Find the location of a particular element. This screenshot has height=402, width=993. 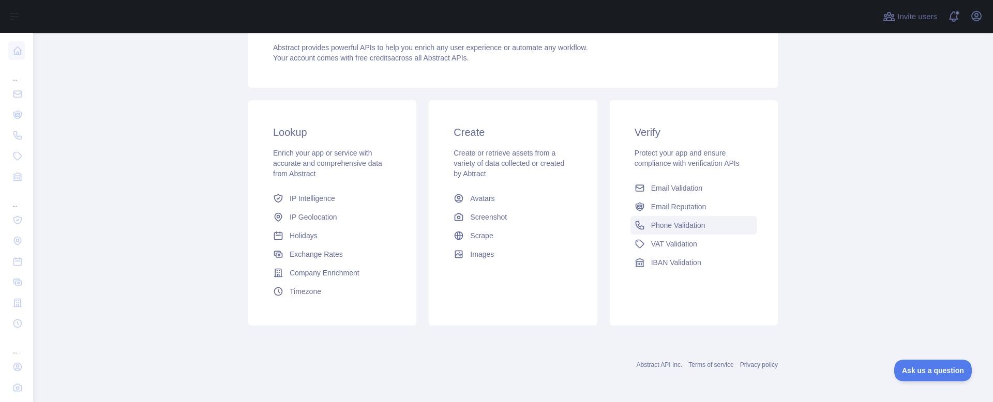

span: Screenshot is located at coordinates (488, 217).